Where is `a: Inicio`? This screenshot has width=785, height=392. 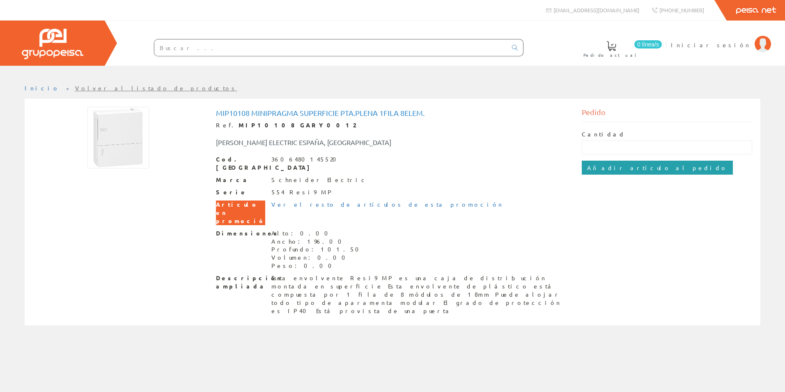 a: Inicio is located at coordinates (42, 88).